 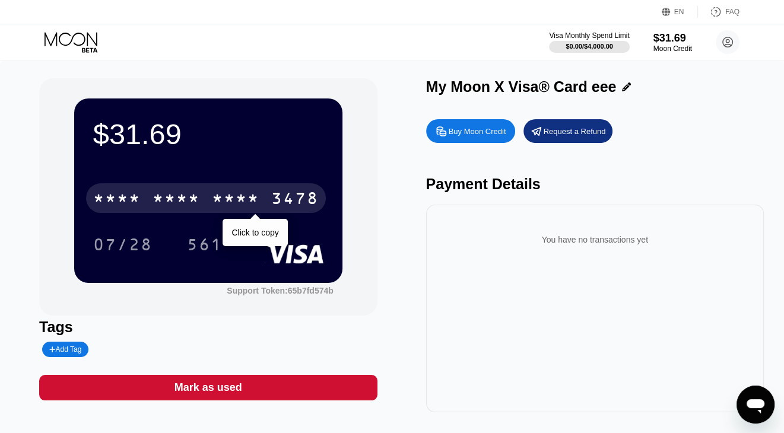 I want to click on div: 3478, so click(x=295, y=200).